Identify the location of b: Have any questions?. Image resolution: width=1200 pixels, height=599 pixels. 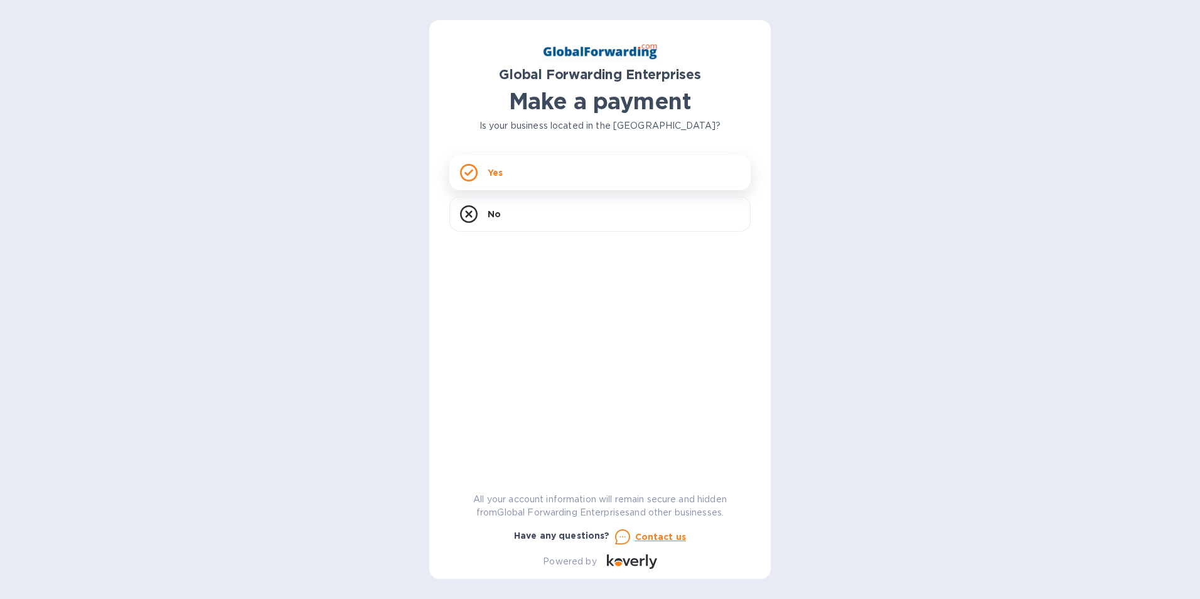
(562, 536).